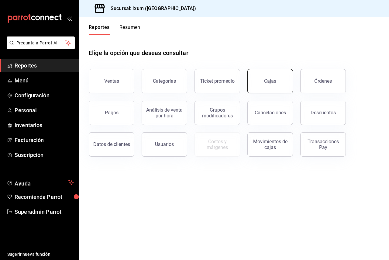  I want to click on button: Ventas, so click(111, 81).